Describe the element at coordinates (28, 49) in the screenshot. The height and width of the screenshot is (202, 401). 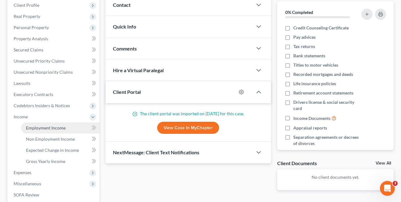
I see `span: Secured Claims` at that location.